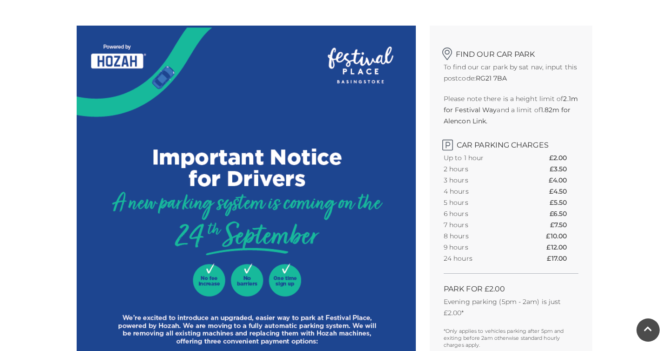 Image resolution: width=669 pixels, height=351 pixels. What do you see at coordinates (511, 73) in the screenshot?
I see `p: To find our car park by sat nav, input this postcode:` at bounding box center [511, 73].